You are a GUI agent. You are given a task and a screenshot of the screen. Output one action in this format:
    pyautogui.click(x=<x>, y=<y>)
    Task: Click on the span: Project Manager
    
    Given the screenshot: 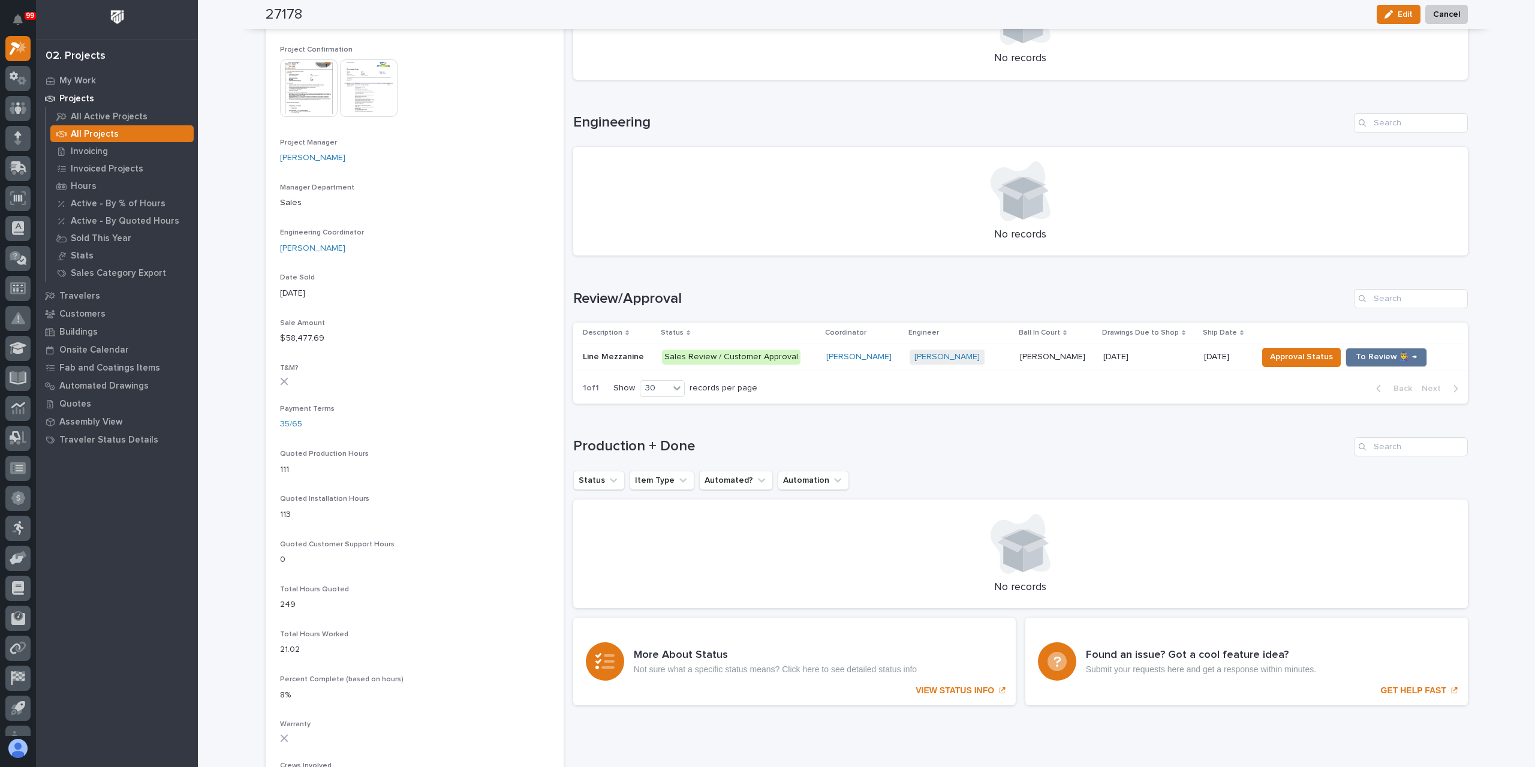 What is the action you would take?
    pyautogui.click(x=308, y=143)
    